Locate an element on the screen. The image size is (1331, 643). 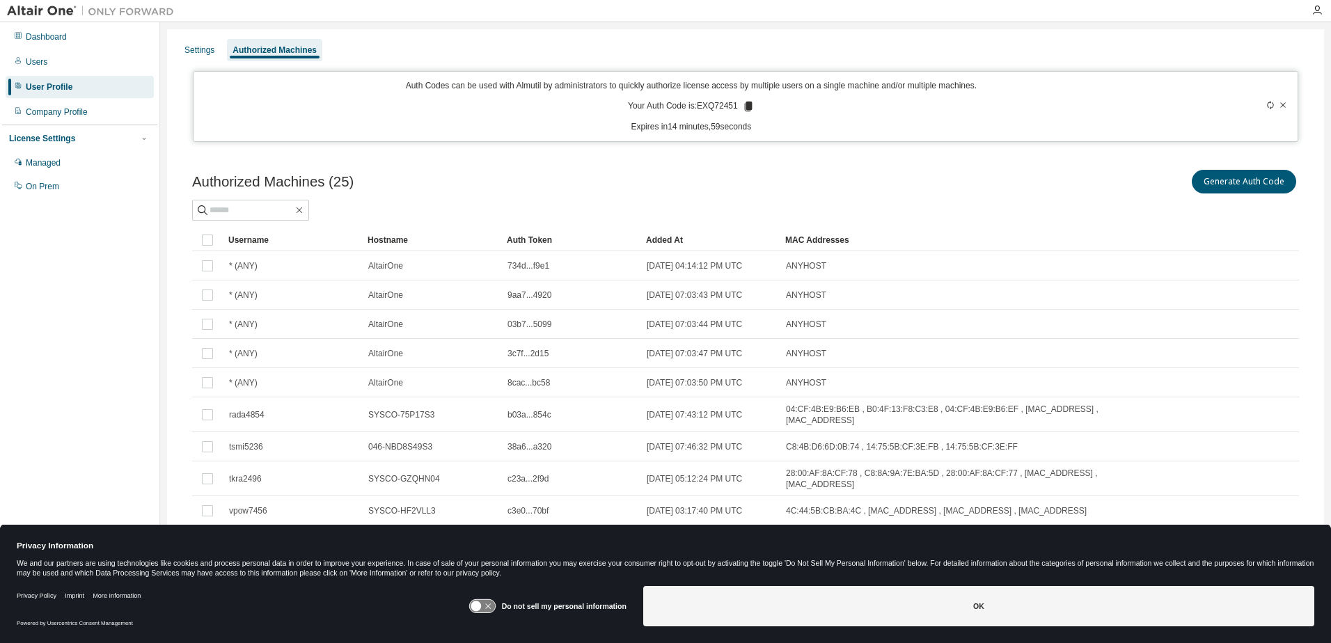
div: Auth Token is located at coordinates (571, 240).